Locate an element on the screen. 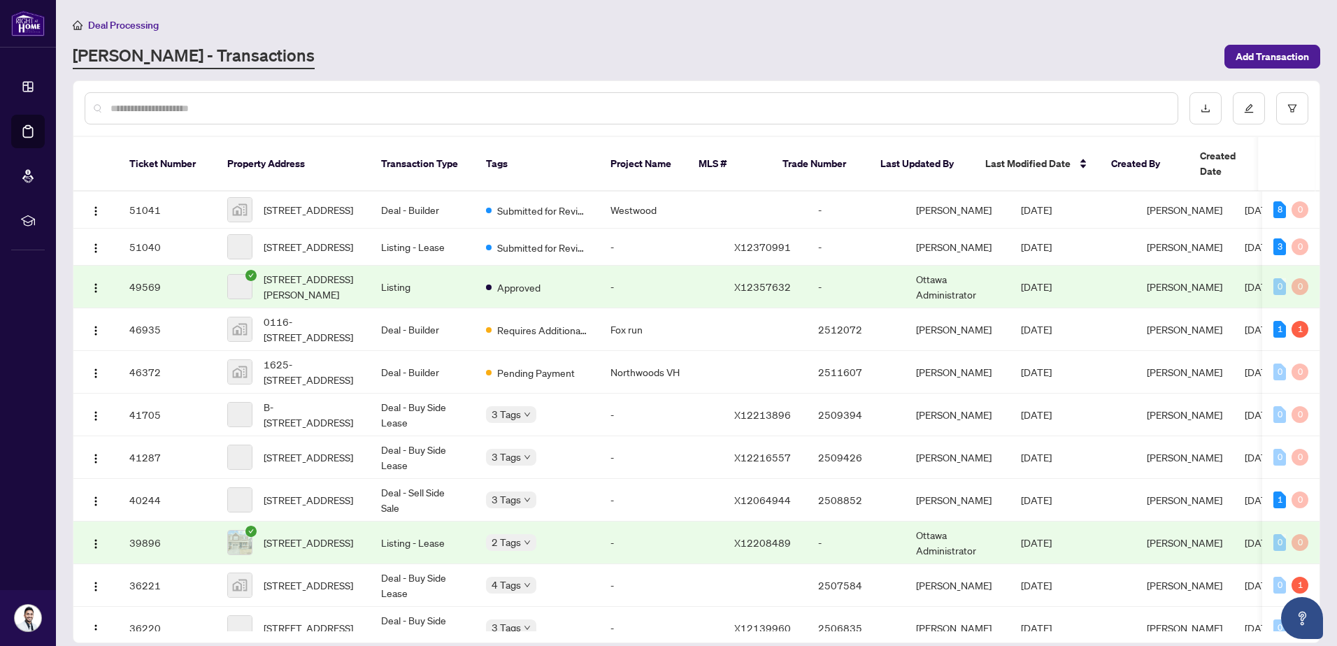  img: Profile Icon is located at coordinates (28, 618).